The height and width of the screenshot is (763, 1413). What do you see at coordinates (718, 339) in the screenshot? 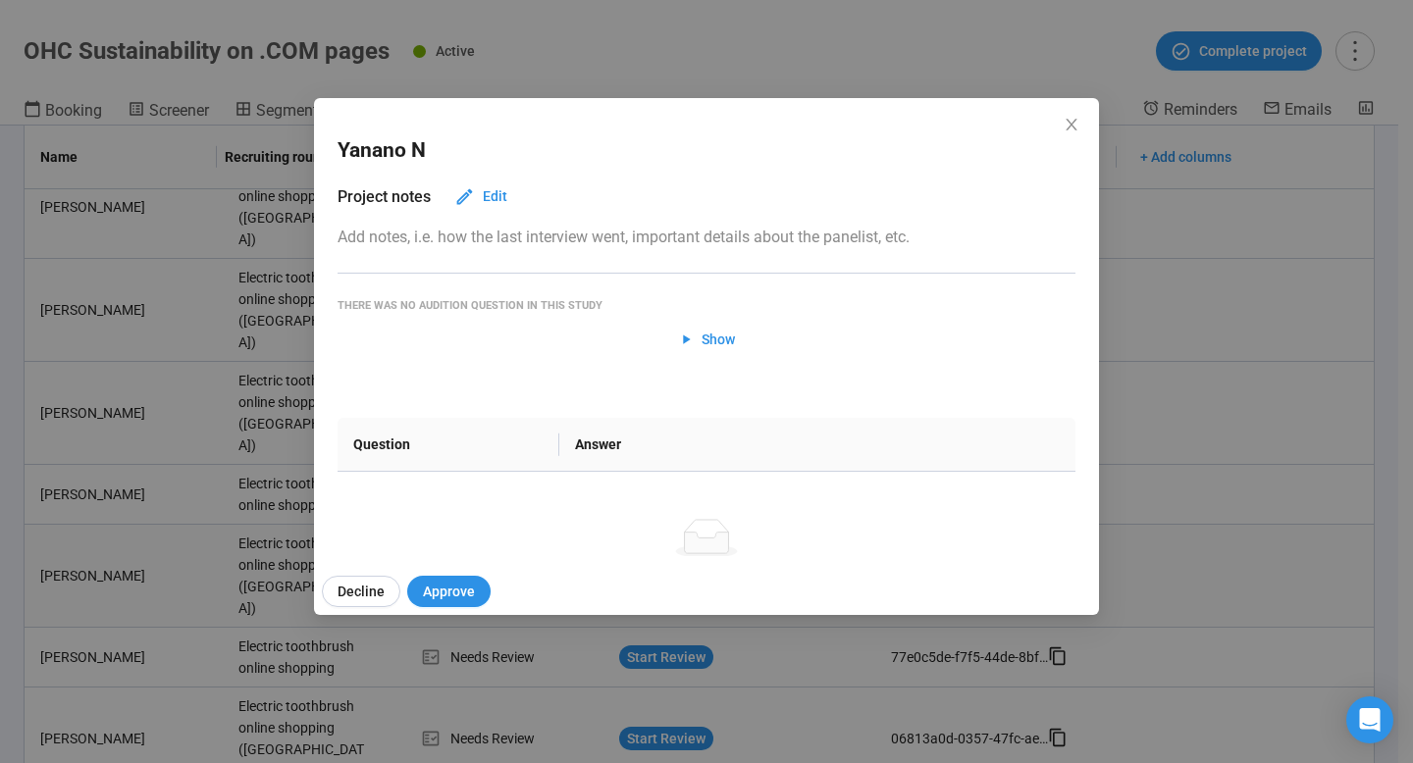
I see `span: Show` at bounding box center [718, 339].